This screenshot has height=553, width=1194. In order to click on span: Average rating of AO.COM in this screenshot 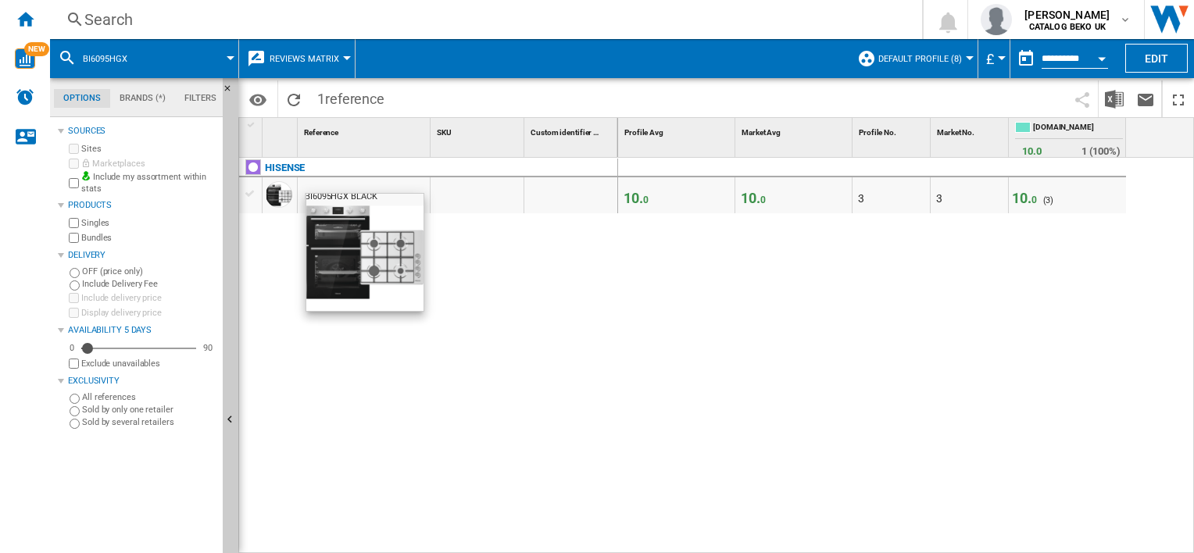, I will do `click(1031, 151)`.